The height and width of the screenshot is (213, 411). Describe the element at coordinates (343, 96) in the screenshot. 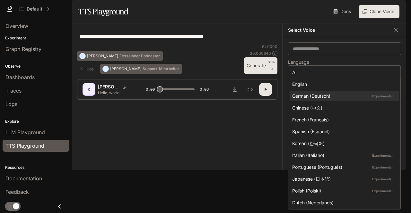

I see `div: German (Deutsch)` at that location.